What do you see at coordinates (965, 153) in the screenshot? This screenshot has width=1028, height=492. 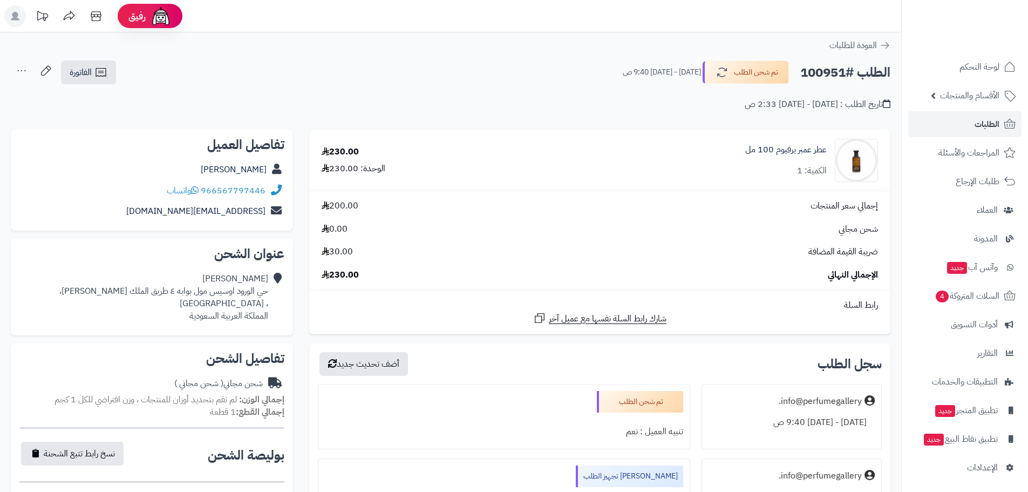 I see `a: المراجعات والأسئلة` at bounding box center [965, 153].